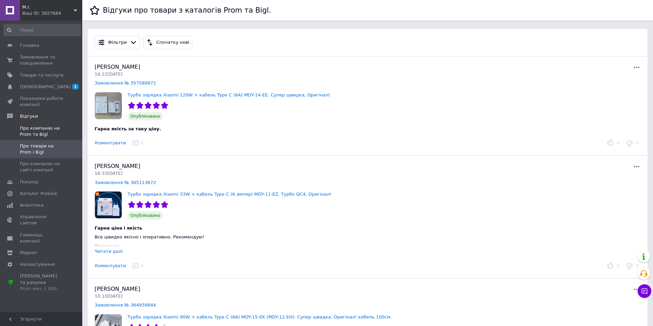 This screenshot has height=326, width=653. What do you see at coordinates (108, 106) in the screenshot?
I see `img: Турбо зарядка Xiaomi 120W + кабель Type C (6A) MDY-14-EЕ. Супер швидка, Оригінал!` at bounding box center [108, 106].